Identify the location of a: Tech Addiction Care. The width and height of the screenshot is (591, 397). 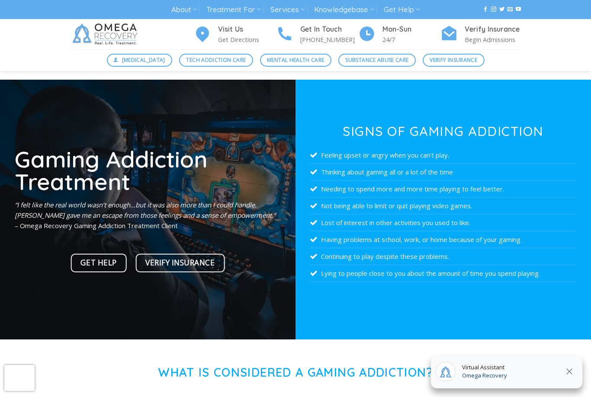
(216, 60).